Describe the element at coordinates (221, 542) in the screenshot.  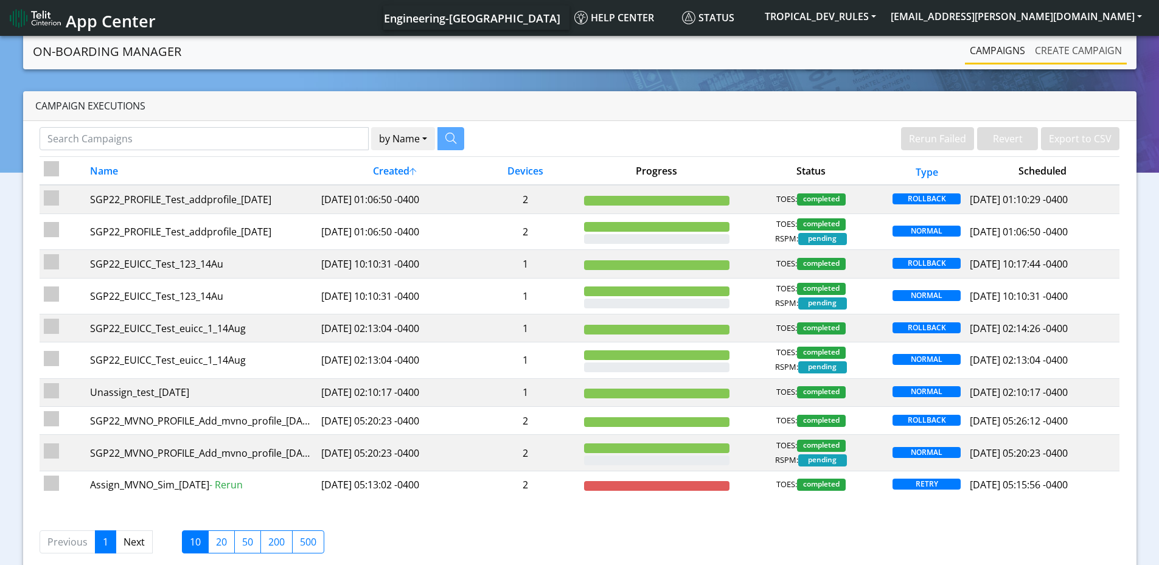
I see `label: 20` at that location.